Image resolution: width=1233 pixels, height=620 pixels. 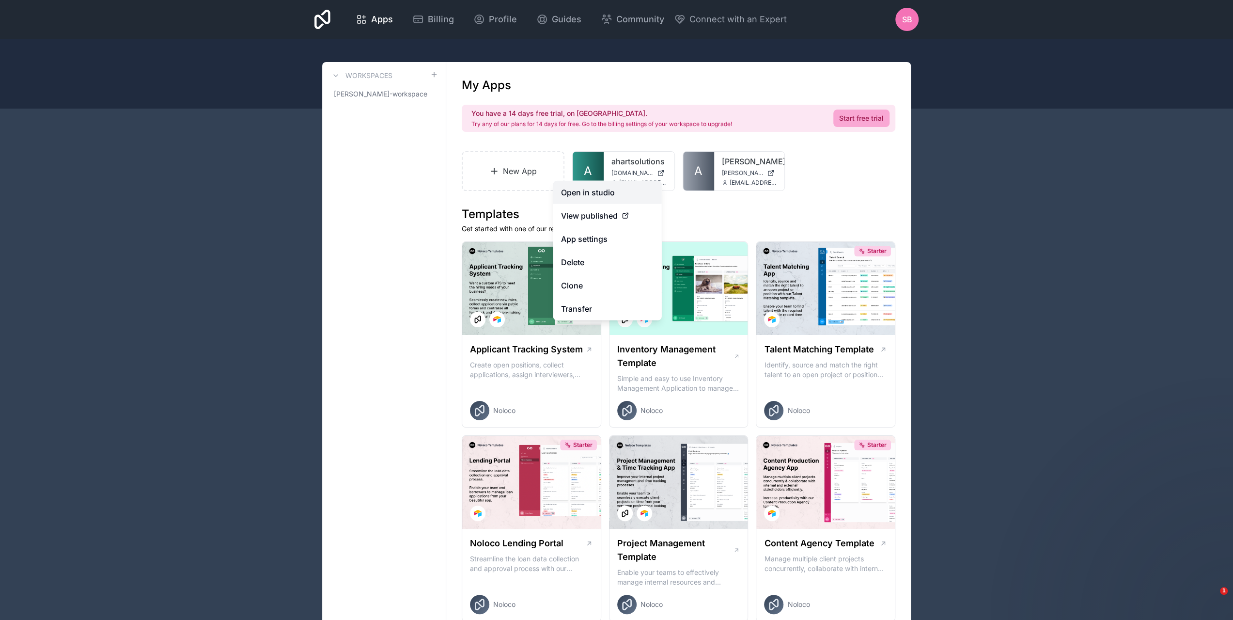 I want to click on a: Apps, so click(x=374, y=19).